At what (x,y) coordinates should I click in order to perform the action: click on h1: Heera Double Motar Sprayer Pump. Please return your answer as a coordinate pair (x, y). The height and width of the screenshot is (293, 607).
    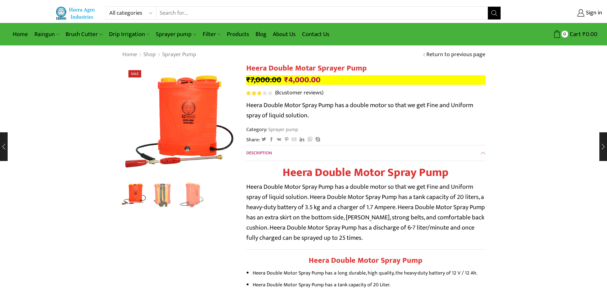
    Looking at the image, I should click on (366, 68).